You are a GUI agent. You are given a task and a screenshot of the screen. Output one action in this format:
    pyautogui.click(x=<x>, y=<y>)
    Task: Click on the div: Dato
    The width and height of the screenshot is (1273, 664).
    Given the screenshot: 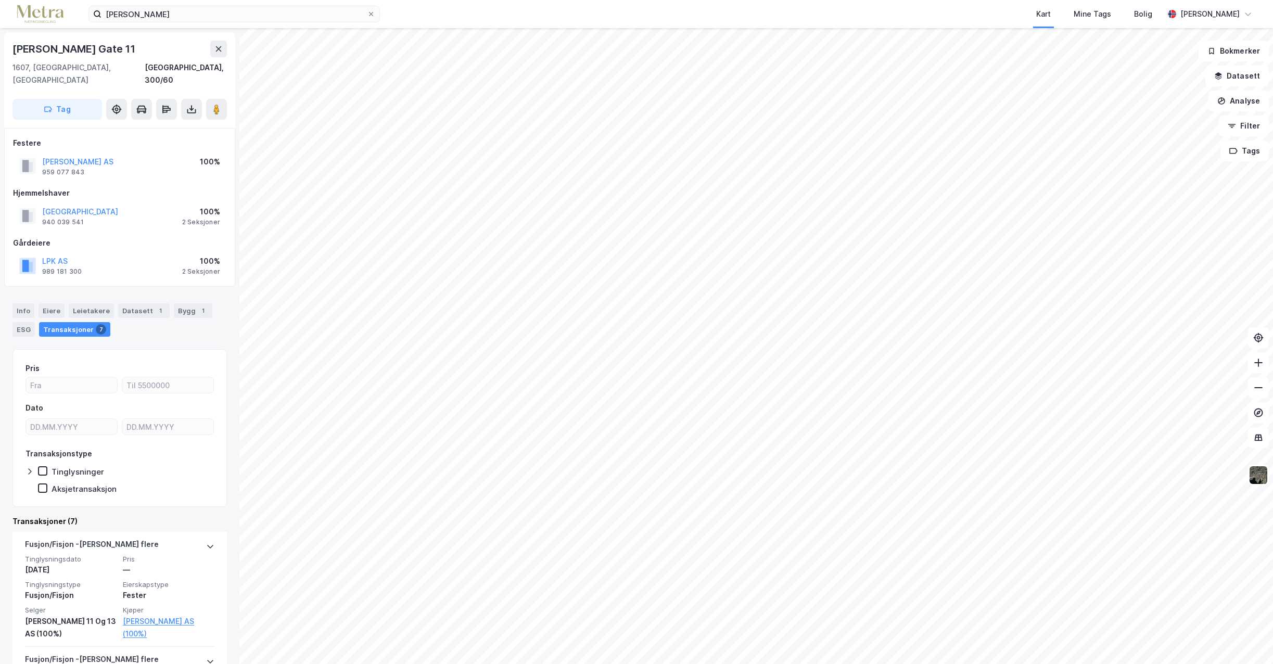 What is the action you would take?
    pyautogui.click(x=34, y=408)
    